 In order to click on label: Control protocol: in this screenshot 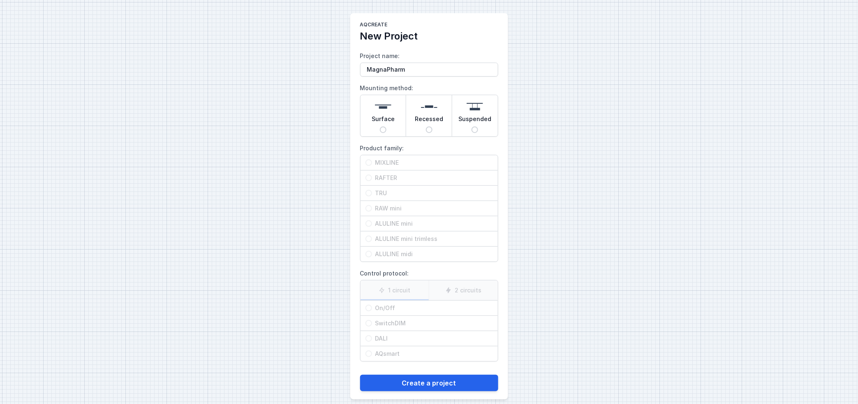, I will do `click(429, 314)`.